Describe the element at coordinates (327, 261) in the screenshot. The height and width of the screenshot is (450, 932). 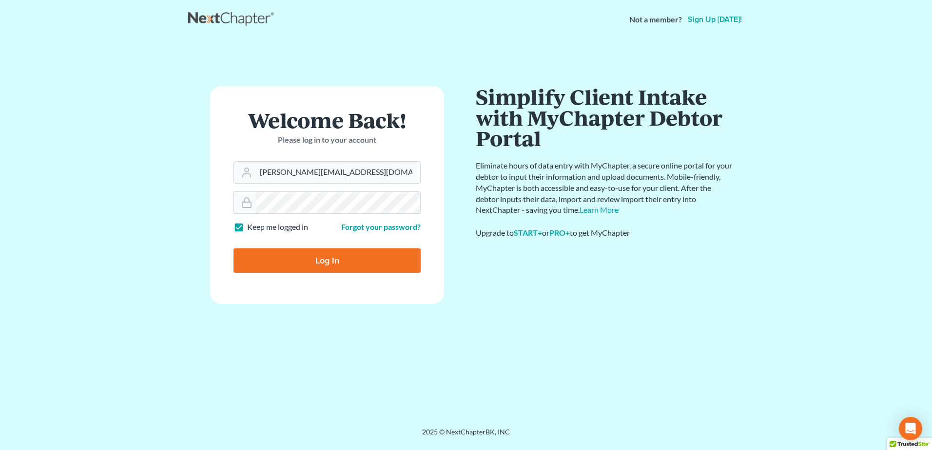
I see `input: Log In` at that location.